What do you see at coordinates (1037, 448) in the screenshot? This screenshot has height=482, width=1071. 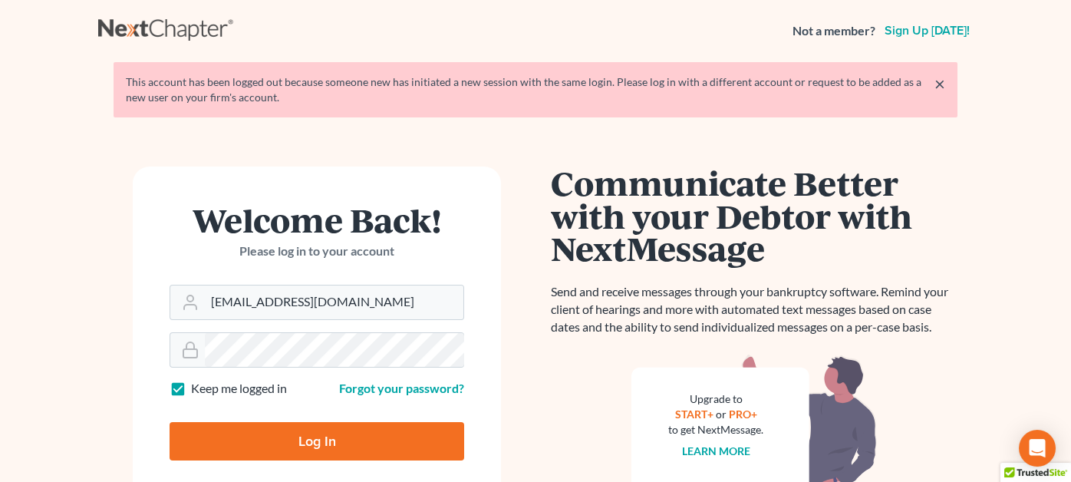 I see `div: Open Intercom Messenger` at bounding box center [1037, 448].